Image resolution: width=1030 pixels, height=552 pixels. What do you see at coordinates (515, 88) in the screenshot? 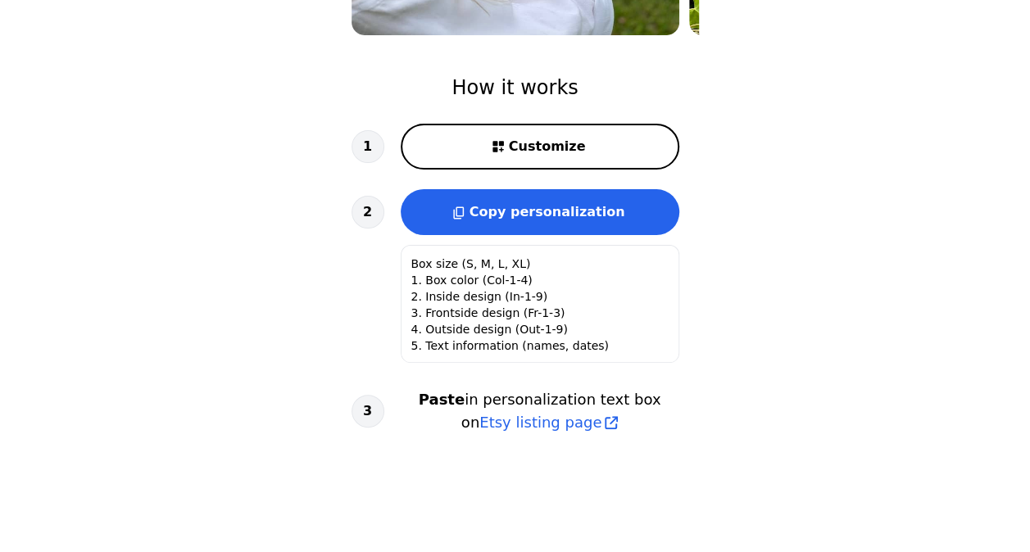
I see `h2: How it works` at bounding box center [515, 88].